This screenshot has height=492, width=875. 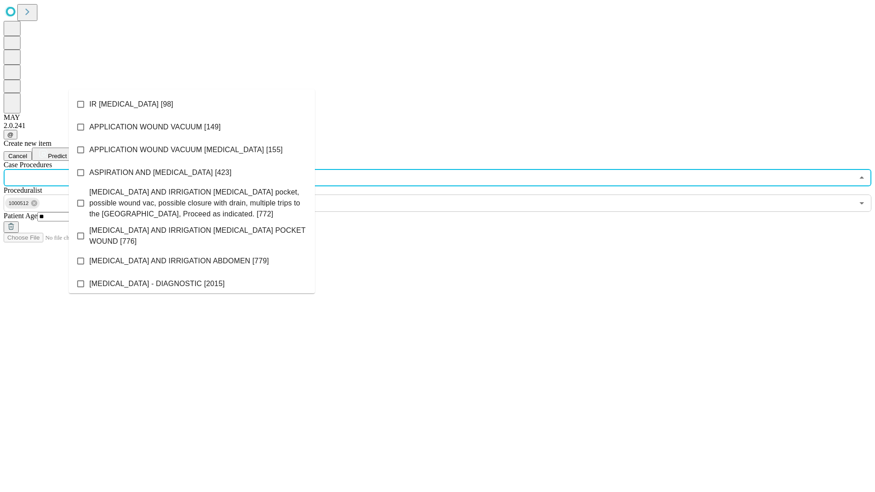 What do you see at coordinates (155, 127) in the screenshot?
I see `span: APPLICATION WOUND VACUUM [149]` at bounding box center [155, 127].